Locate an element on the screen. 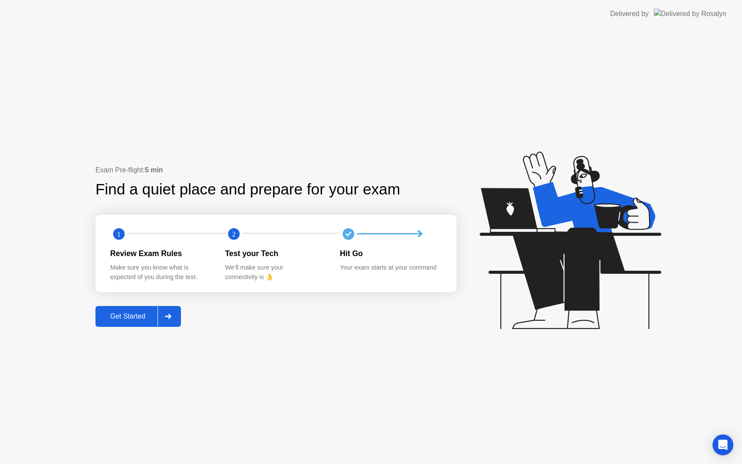 The image size is (742, 464). div: Review Exam Rules is located at coordinates (160, 253).